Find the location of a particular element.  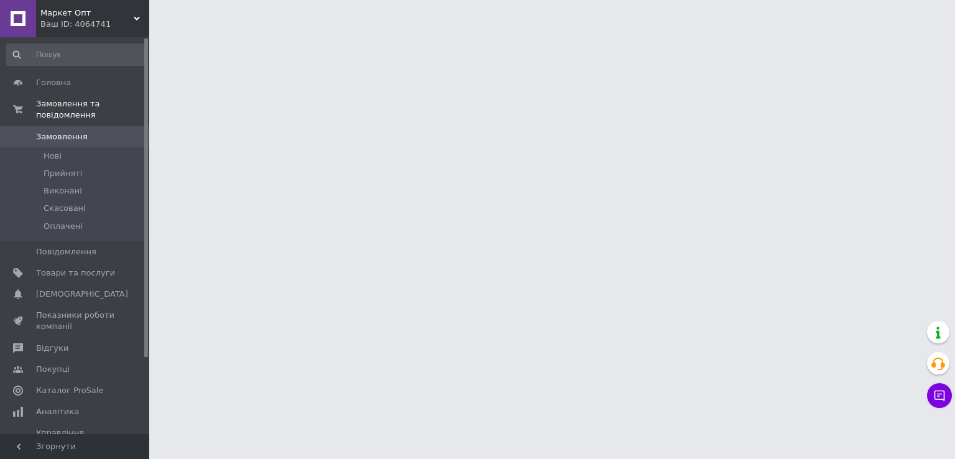

span: Показники роботи компанії is located at coordinates (75, 321).